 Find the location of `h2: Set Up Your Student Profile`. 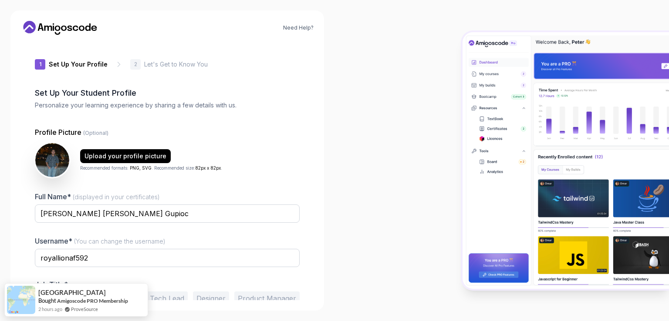

h2: Set Up Your Student Profile is located at coordinates (167, 93).